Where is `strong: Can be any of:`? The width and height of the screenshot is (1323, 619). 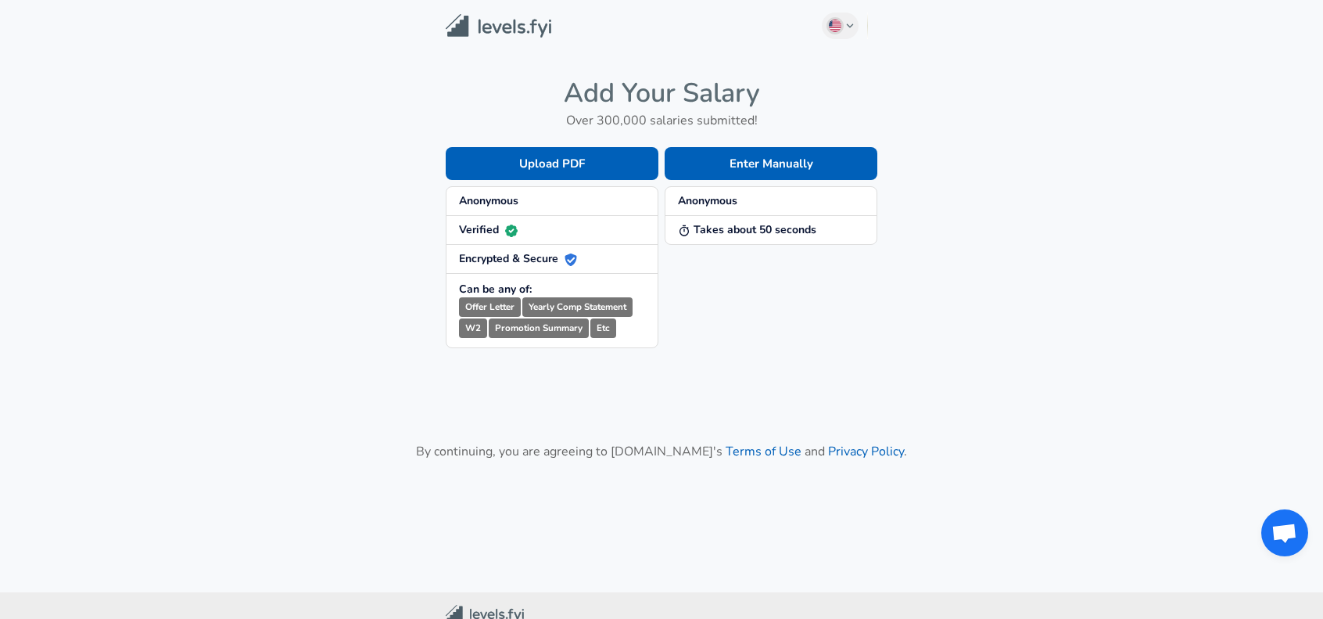 strong: Can be any of: is located at coordinates (495, 289).